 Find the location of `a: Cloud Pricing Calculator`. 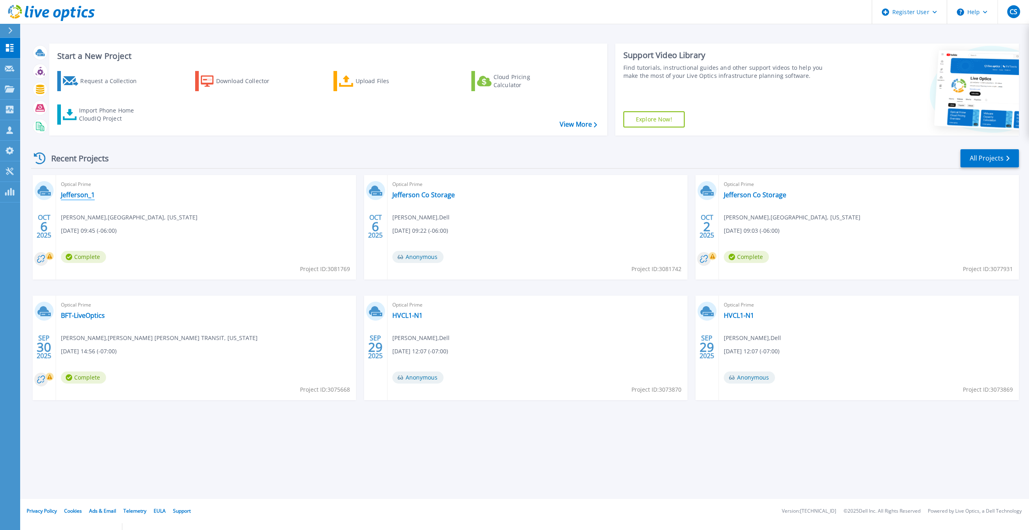

a: Cloud Pricing Calculator is located at coordinates (516, 81).